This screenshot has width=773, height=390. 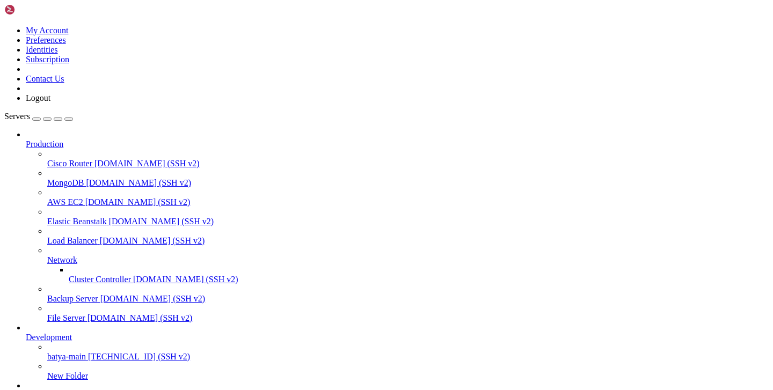 What do you see at coordinates (397, 338) in the screenshot?
I see `a: Development` at bounding box center [397, 338].